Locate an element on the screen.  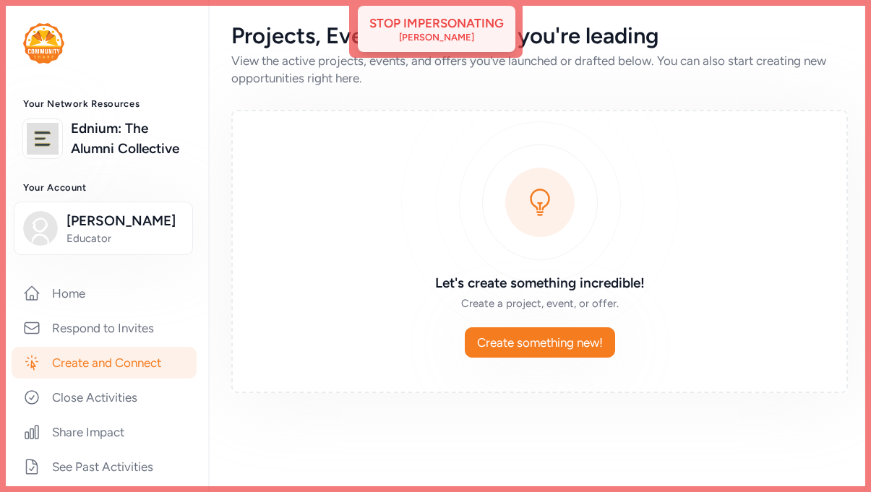
h3: Let's create something incredible! is located at coordinates (540, 283).